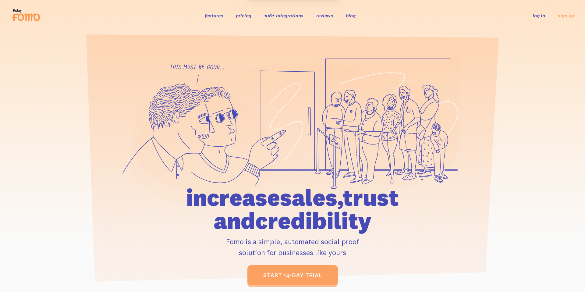 Image resolution: width=585 pixels, height=292 pixels. Describe the element at coordinates (292, 275) in the screenshot. I see `a: start 14-day trial` at that location.